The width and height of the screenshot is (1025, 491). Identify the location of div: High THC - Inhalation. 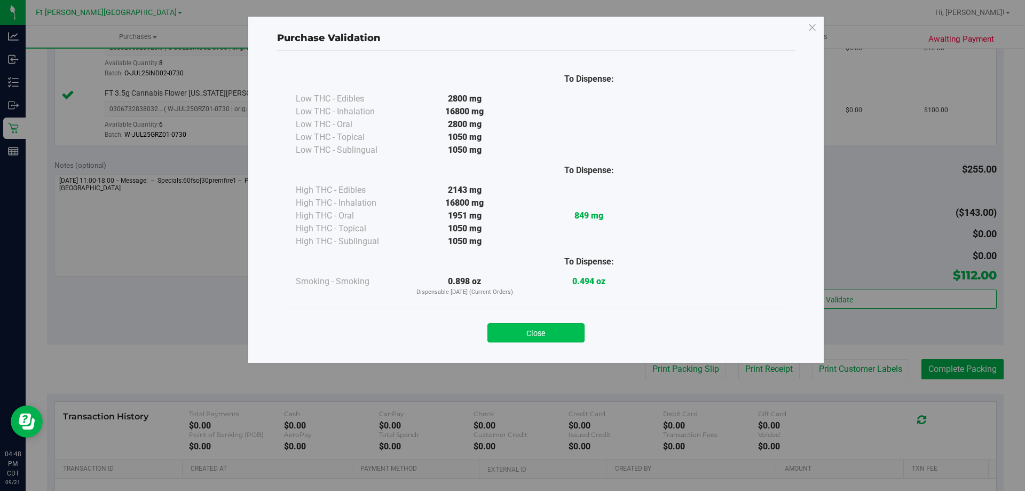
(349, 203).